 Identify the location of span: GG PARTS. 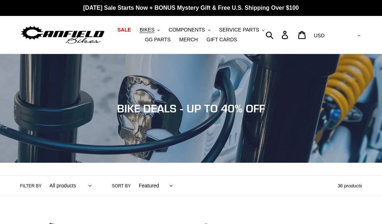
(157, 39).